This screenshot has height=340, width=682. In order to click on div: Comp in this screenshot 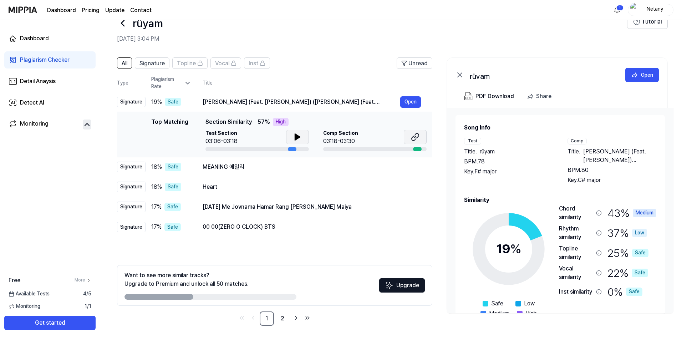, I will do `click(577, 141)`.